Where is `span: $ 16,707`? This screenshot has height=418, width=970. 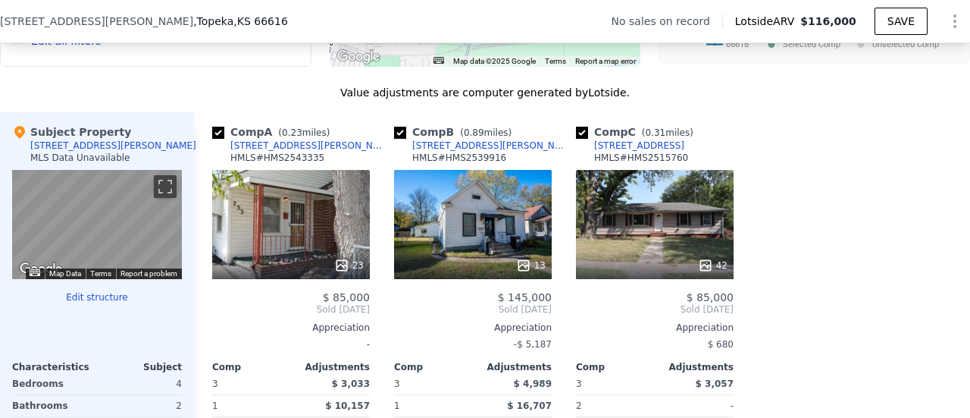
span: $ 16,707 is located at coordinates (529, 405).